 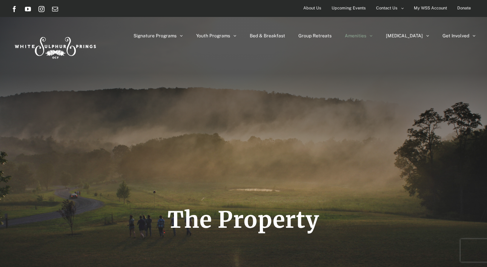 What do you see at coordinates (14, 9) in the screenshot?
I see `a: Facebook` at bounding box center [14, 9].